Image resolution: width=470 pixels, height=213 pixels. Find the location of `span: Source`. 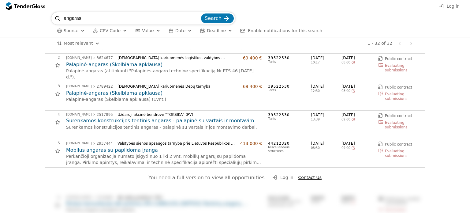

span: Source is located at coordinates (71, 31).